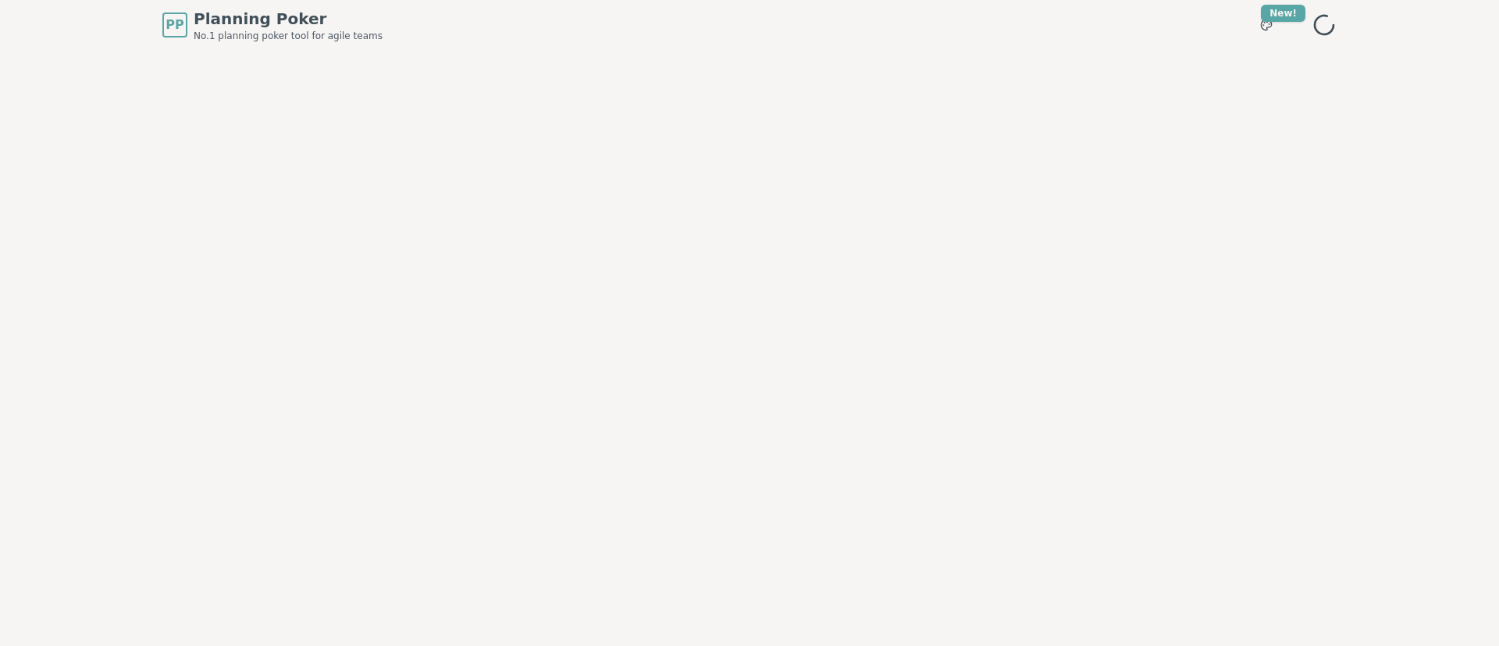 This screenshot has width=1499, height=646. Describe the element at coordinates (288, 19) in the screenshot. I see `span: Planning Poker` at that location.